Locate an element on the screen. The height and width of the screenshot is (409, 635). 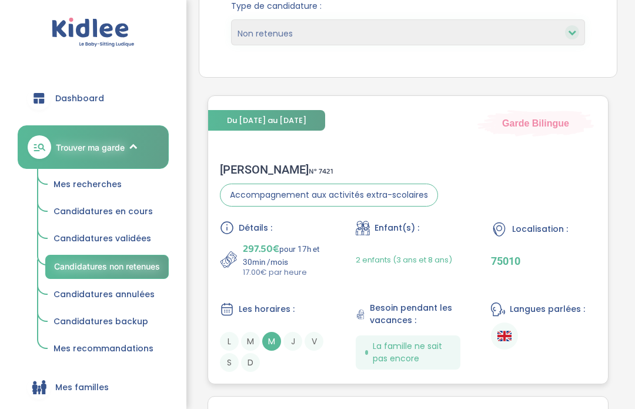
a: Candidatures annulées is located at coordinates (107, 295).